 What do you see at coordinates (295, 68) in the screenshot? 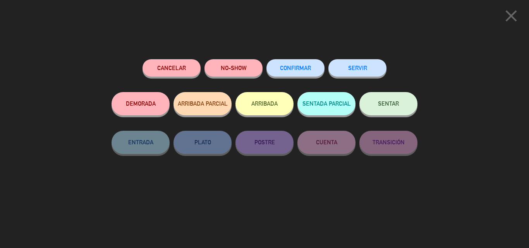
I see `button: CONFIRMAR` at bounding box center [295, 68].